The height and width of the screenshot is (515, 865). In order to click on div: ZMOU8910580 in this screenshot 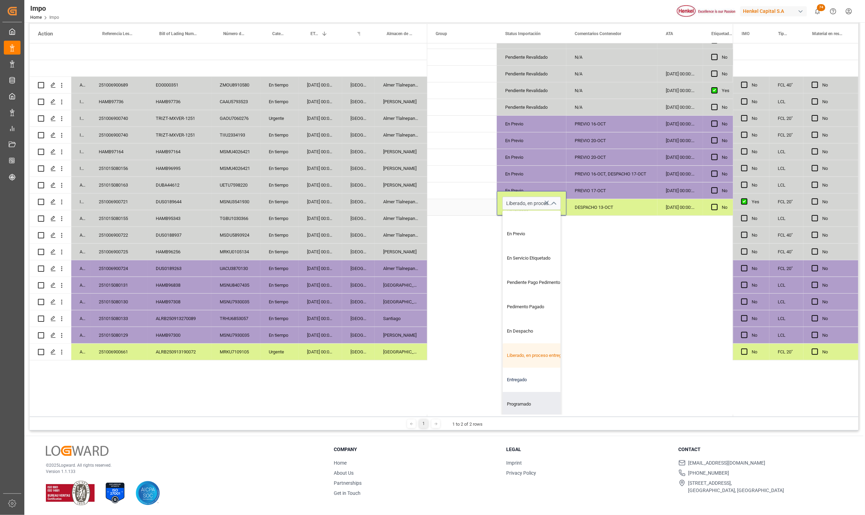, I will do `click(236, 85)`.